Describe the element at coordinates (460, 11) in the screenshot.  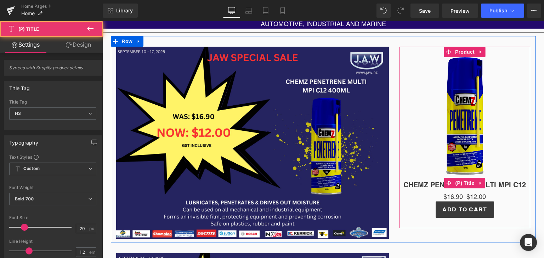
I see `span: Preview` at that location.